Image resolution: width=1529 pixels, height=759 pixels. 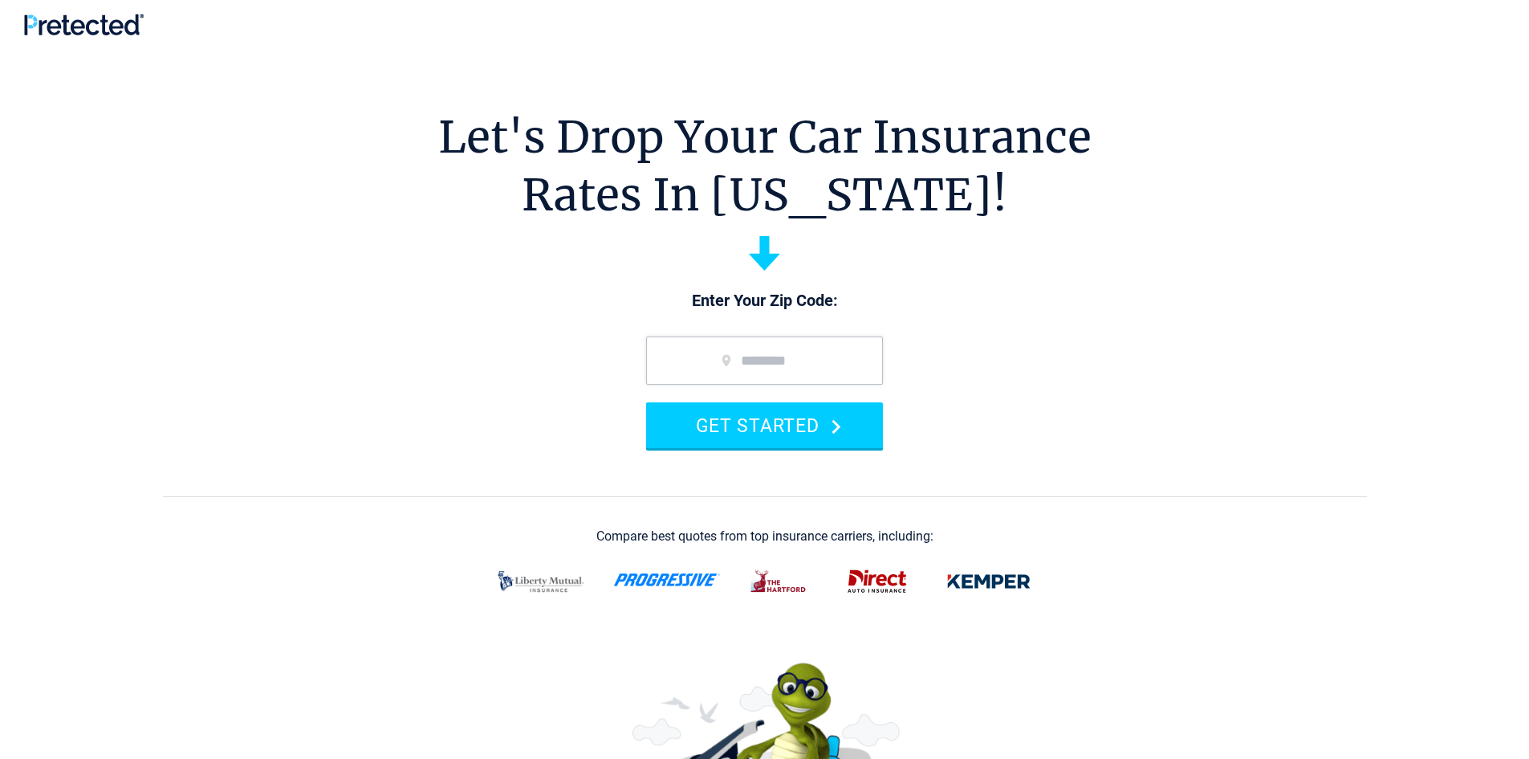 What do you see at coordinates (541, 581) in the screenshot?
I see `img: liberty` at bounding box center [541, 581].